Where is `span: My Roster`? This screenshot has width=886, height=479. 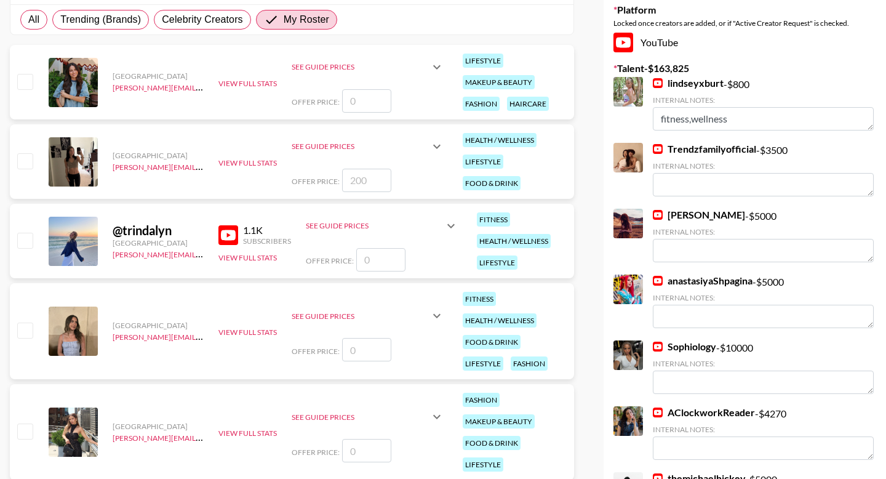
span: My Roster is located at coordinates (307, 20).